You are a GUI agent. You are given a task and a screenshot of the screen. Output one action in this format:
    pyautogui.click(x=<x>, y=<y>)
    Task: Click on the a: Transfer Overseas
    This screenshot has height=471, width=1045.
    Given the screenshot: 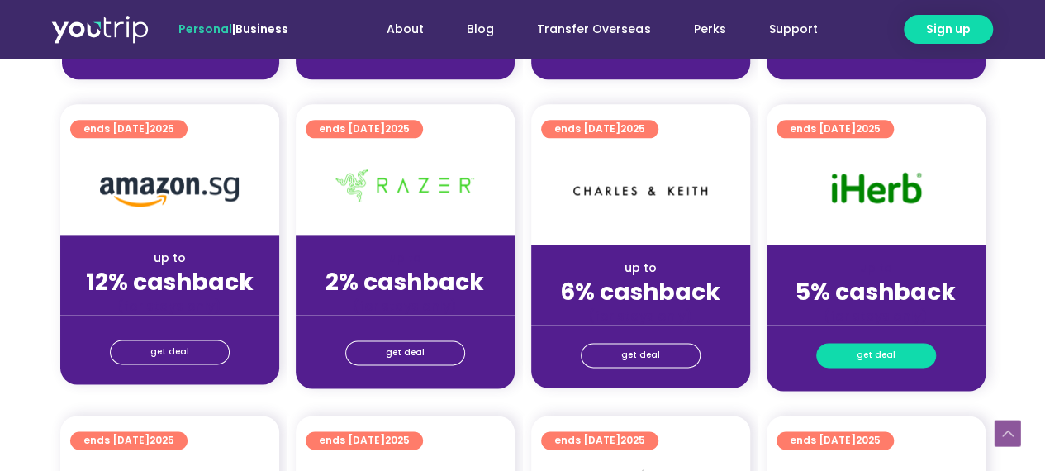 What is the action you would take?
    pyautogui.click(x=593, y=29)
    